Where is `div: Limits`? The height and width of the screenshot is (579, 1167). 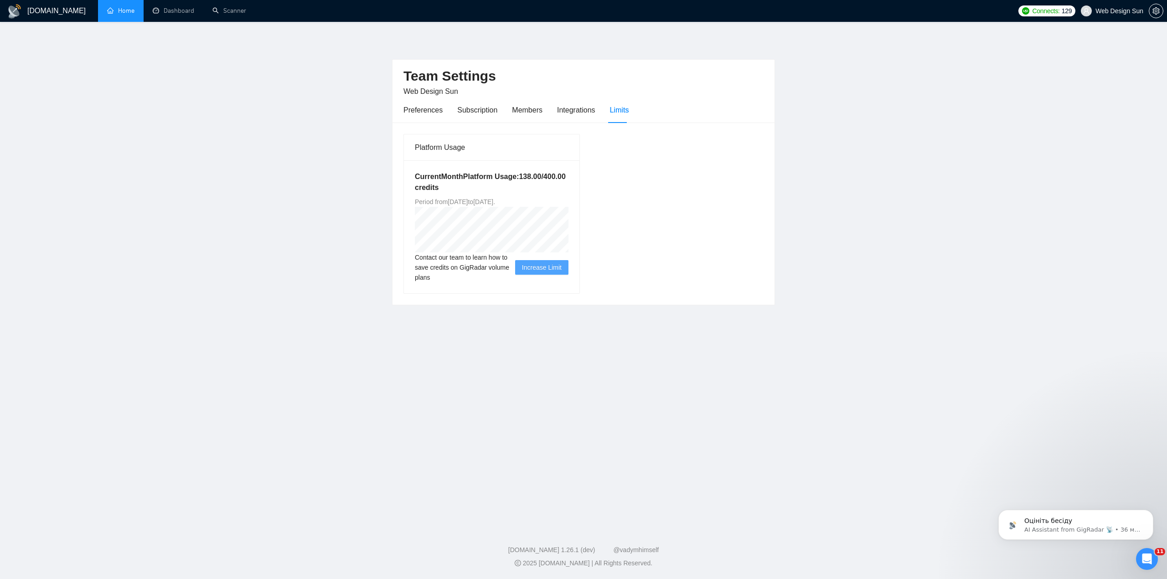
div: Limits is located at coordinates (620, 110).